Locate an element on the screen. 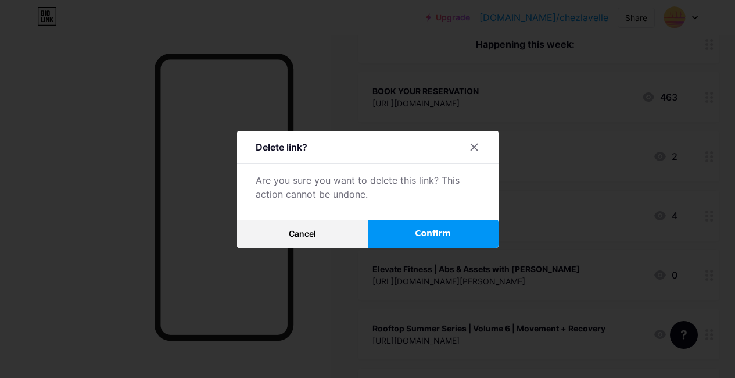  span: Cancel is located at coordinates (302, 233).